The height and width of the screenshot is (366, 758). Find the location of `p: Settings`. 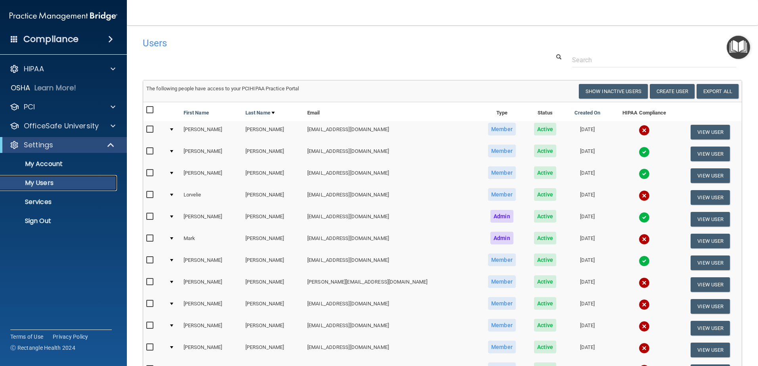

p: Settings is located at coordinates (38, 145).